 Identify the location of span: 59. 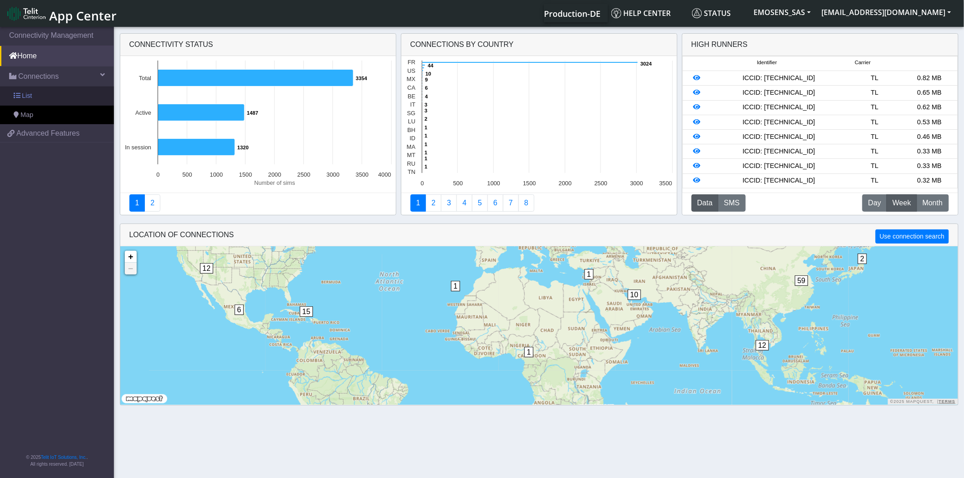
(802, 281).